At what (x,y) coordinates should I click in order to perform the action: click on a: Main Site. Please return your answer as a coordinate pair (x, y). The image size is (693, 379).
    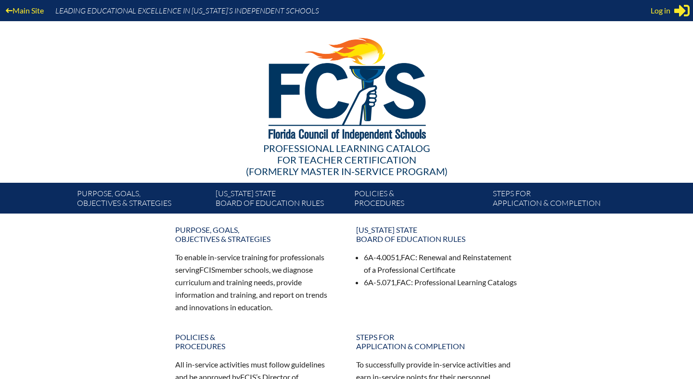
    Looking at the image, I should click on (25, 10).